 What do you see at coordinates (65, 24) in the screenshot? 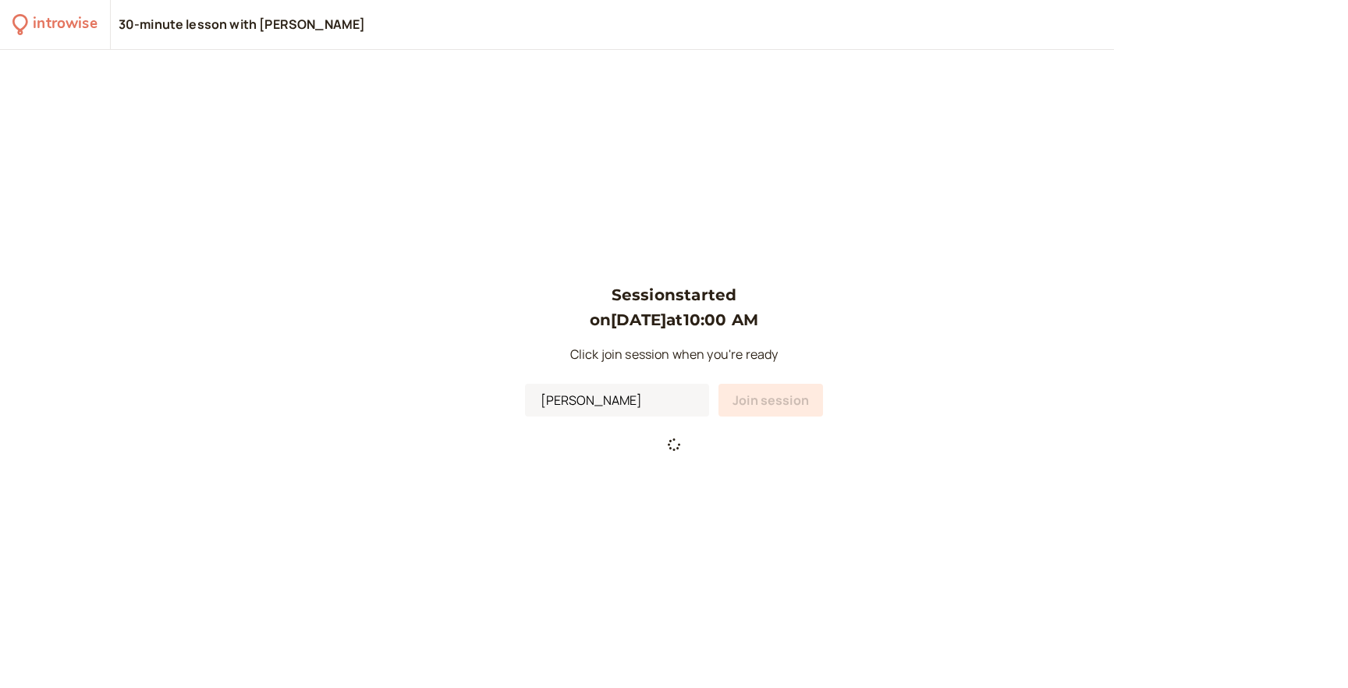
I see `div: introwise` at bounding box center [65, 24].